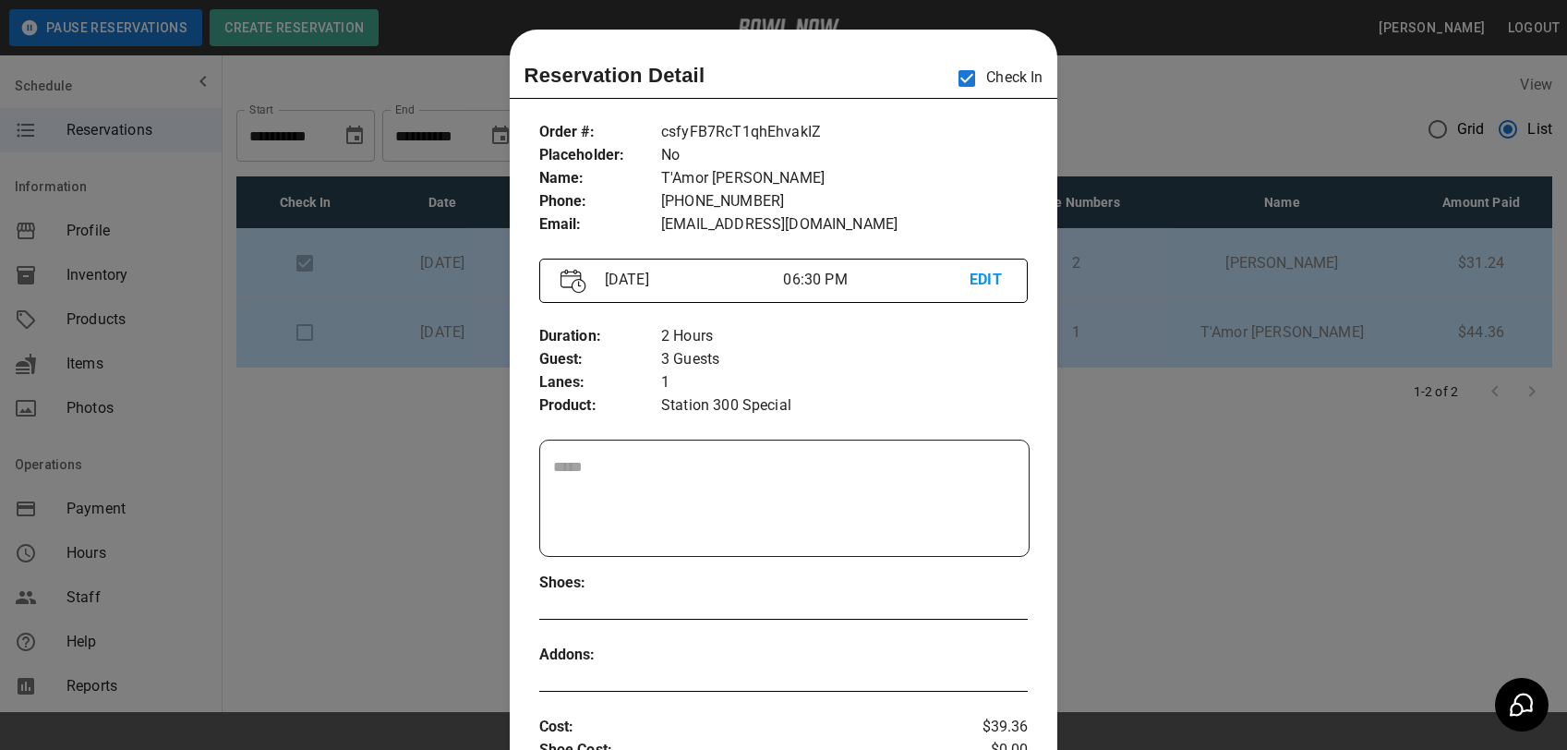 The width and height of the screenshot is (1567, 750). Describe the element at coordinates (988, 280) in the screenshot. I see `p: EDIT` at that location.